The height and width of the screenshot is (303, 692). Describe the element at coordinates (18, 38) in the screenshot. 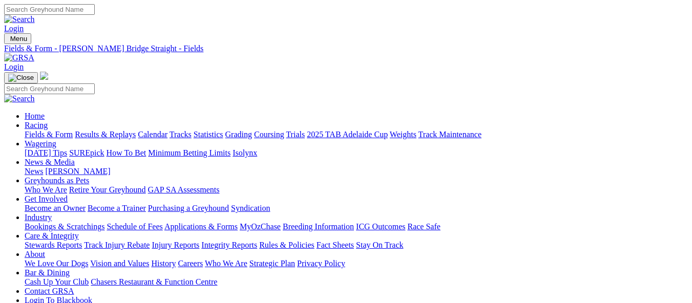

I see `span: Menu` at that location.